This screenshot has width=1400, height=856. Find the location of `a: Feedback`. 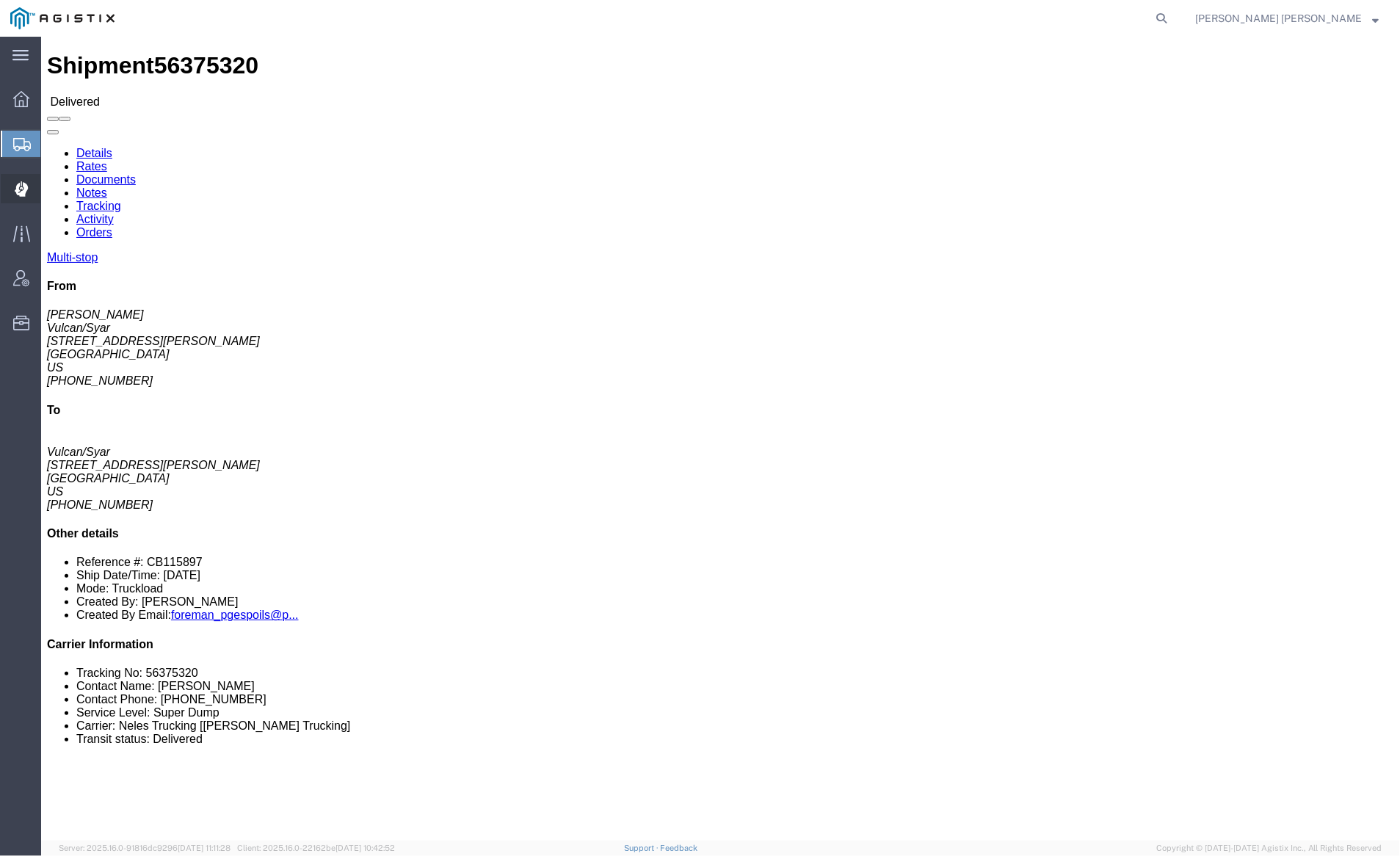

a: Feedback is located at coordinates (679, 848).